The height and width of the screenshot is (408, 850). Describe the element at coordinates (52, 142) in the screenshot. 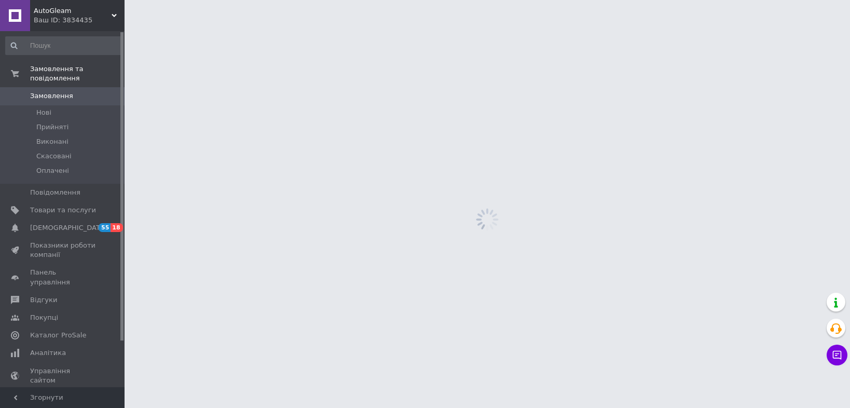

I see `span: Виконані` at that location.